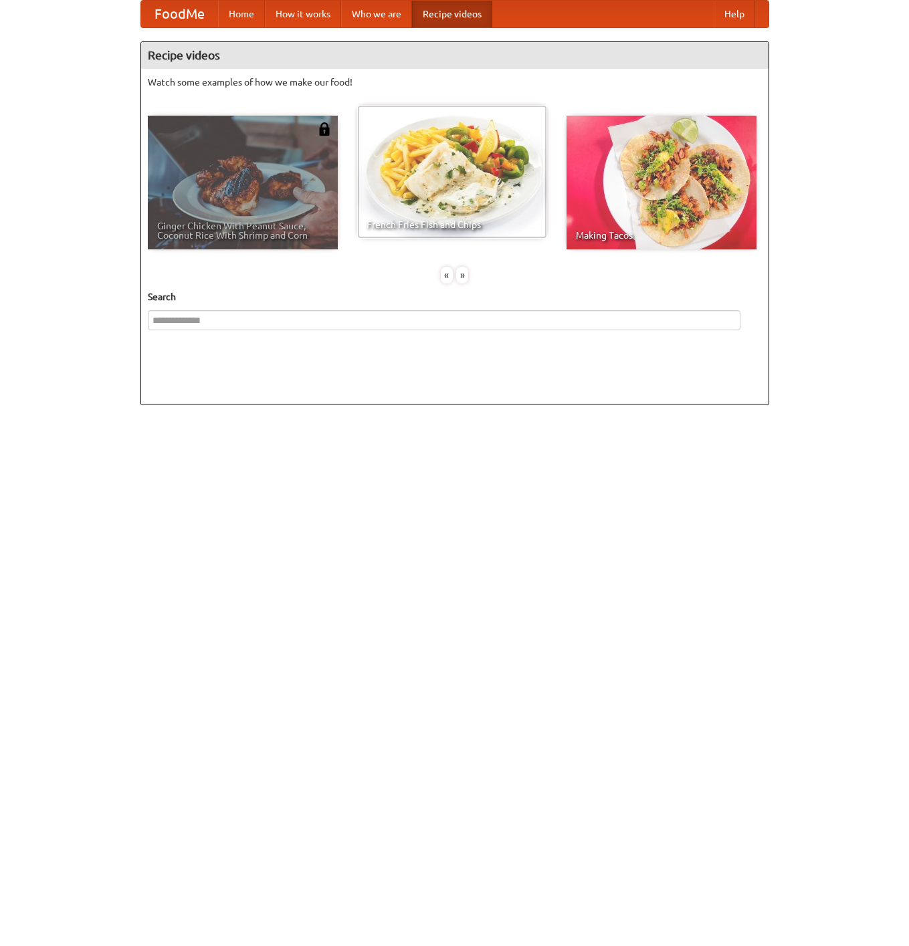 Image resolution: width=909 pixels, height=946 pixels. I want to click on h4: Recipe videos, so click(455, 56).